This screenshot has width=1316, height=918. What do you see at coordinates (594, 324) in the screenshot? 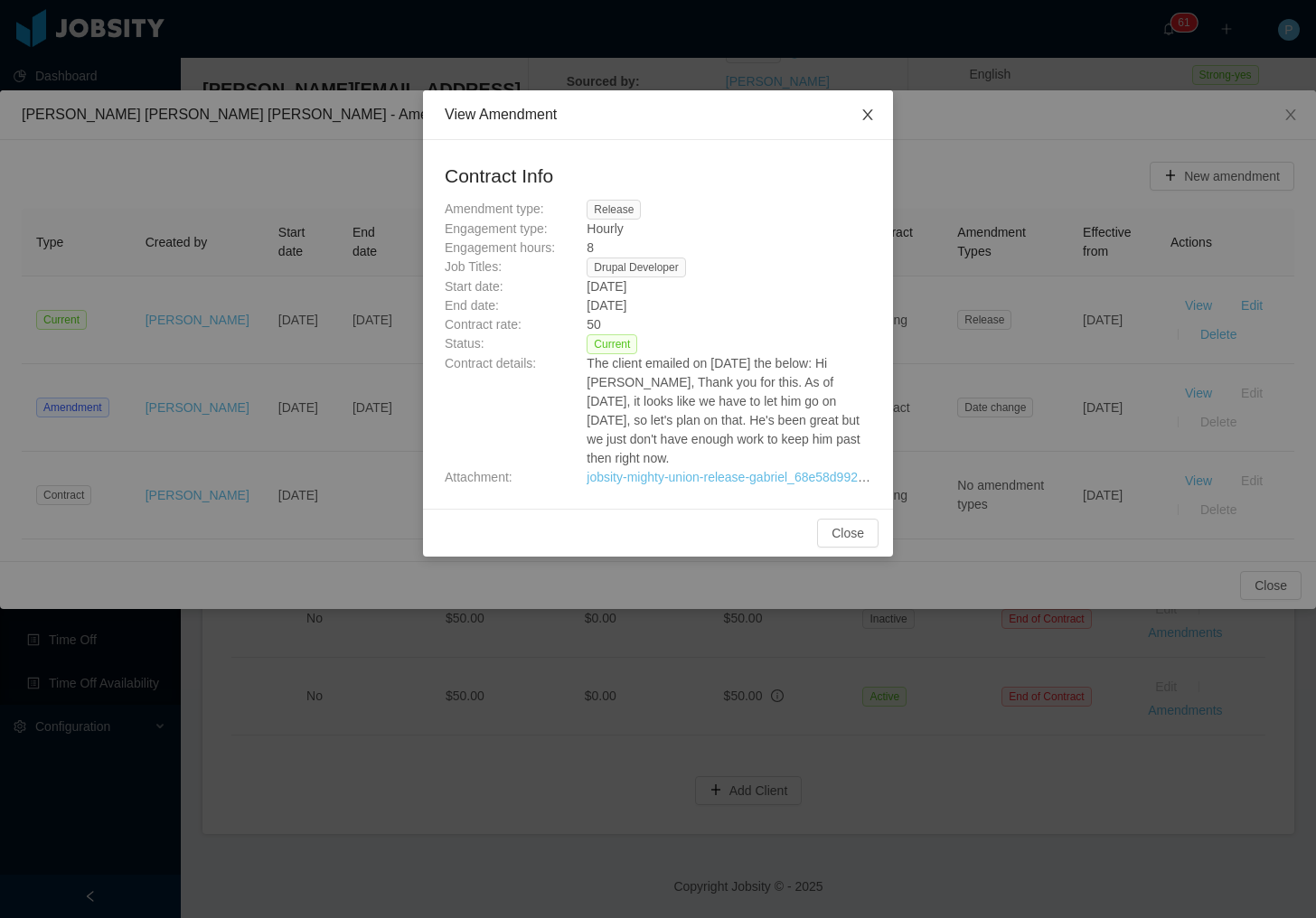
I see `span: 50` at bounding box center [594, 324].